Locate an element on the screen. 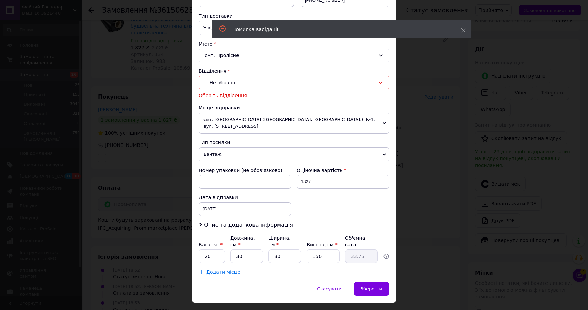 The height and width of the screenshot is (310, 588). div: Об'ємна вага is located at coordinates (361, 242).